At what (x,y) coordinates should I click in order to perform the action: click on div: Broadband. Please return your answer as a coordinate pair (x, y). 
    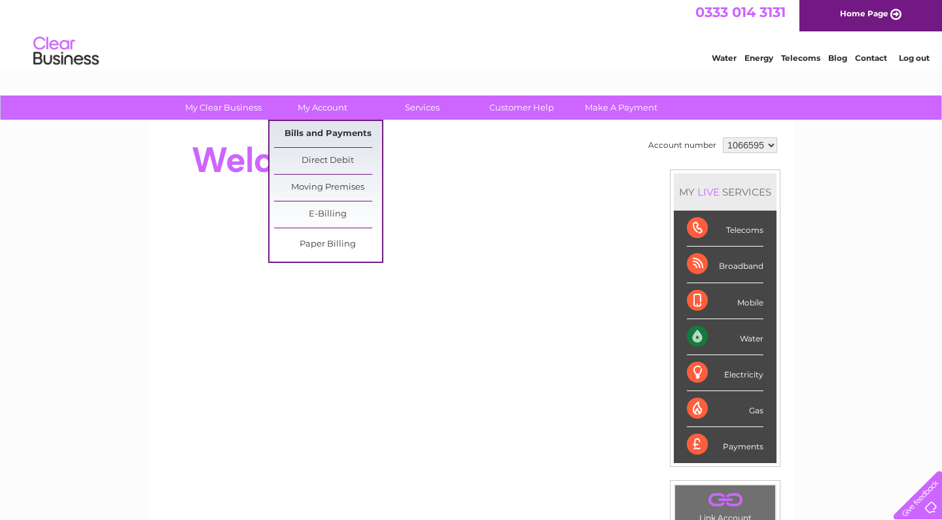
    Looking at the image, I should click on (725, 264).